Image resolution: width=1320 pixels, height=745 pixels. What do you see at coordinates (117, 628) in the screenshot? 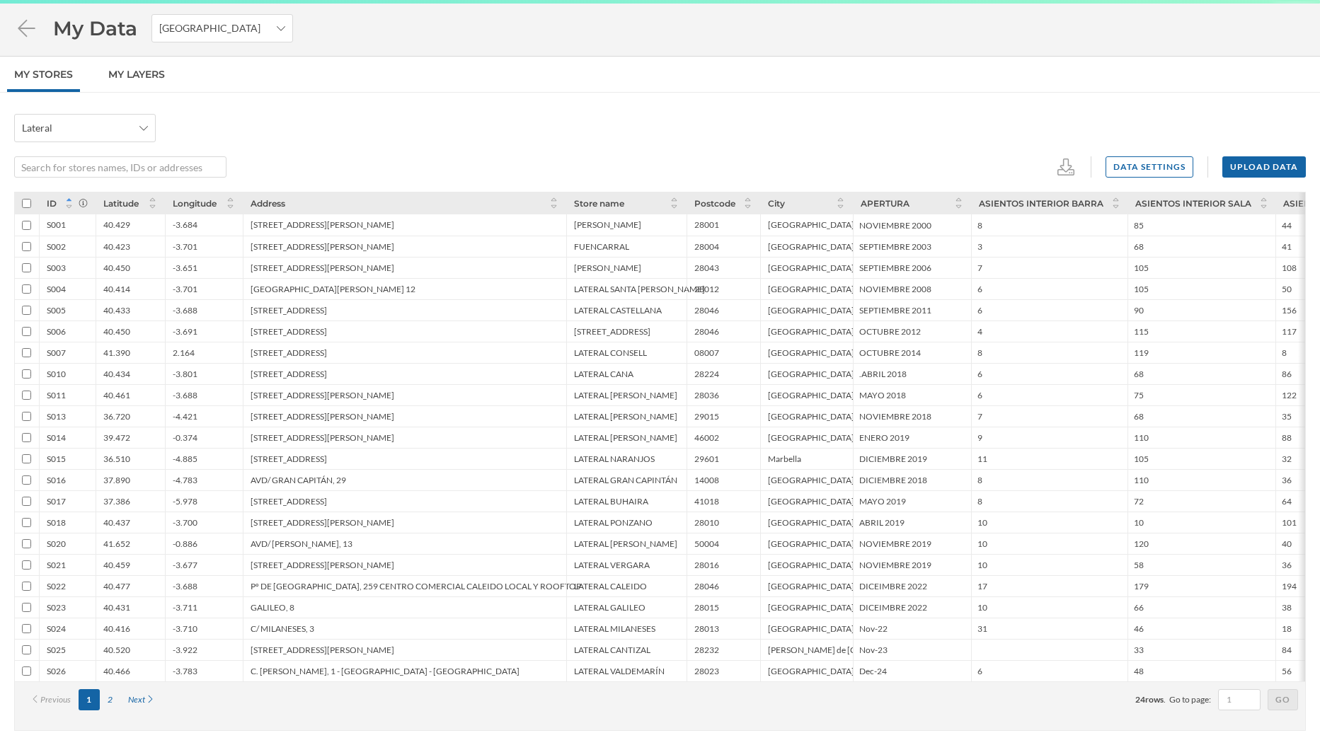
I see `div: 40.416` at bounding box center [117, 628].